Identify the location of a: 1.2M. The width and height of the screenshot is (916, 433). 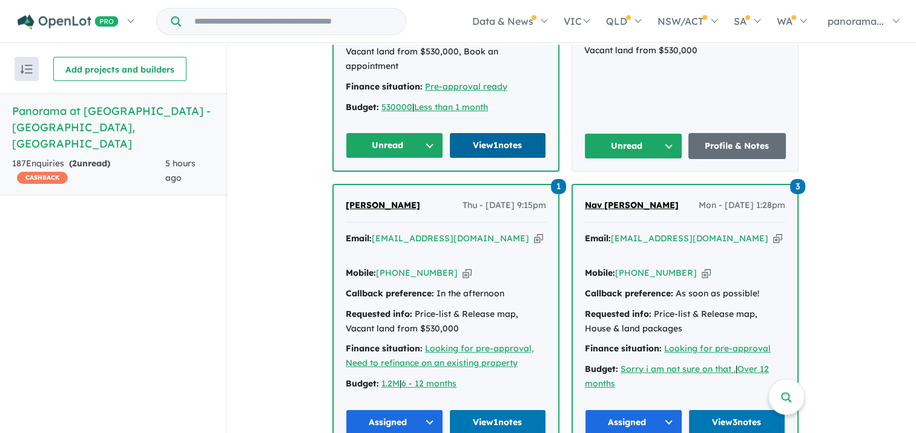
(390, 384).